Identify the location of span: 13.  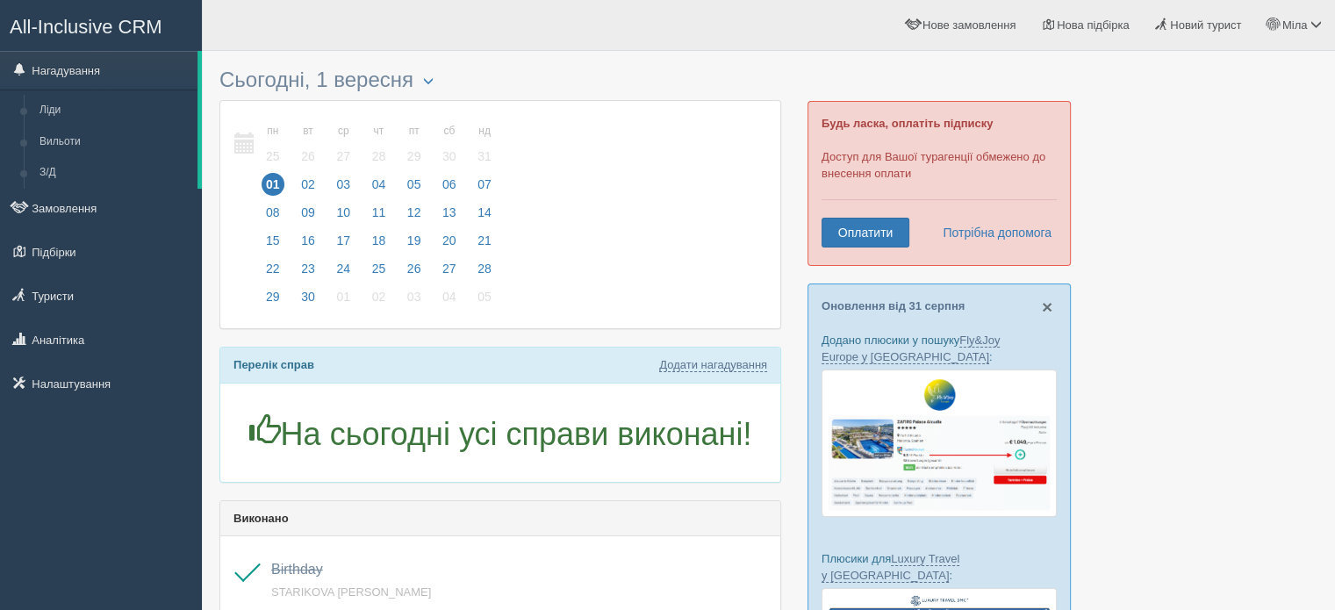
(450, 212).